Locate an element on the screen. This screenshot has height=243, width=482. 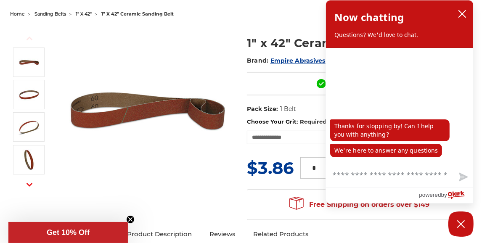
span: Empire Abrasives is located at coordinates (298, 61).